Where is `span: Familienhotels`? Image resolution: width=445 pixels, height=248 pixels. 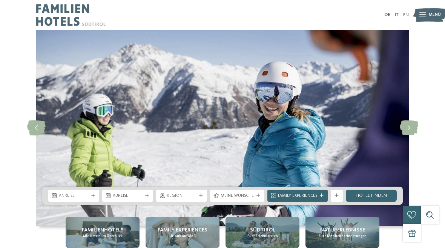 span: Familienhotels is located at coordinates (103, 230).